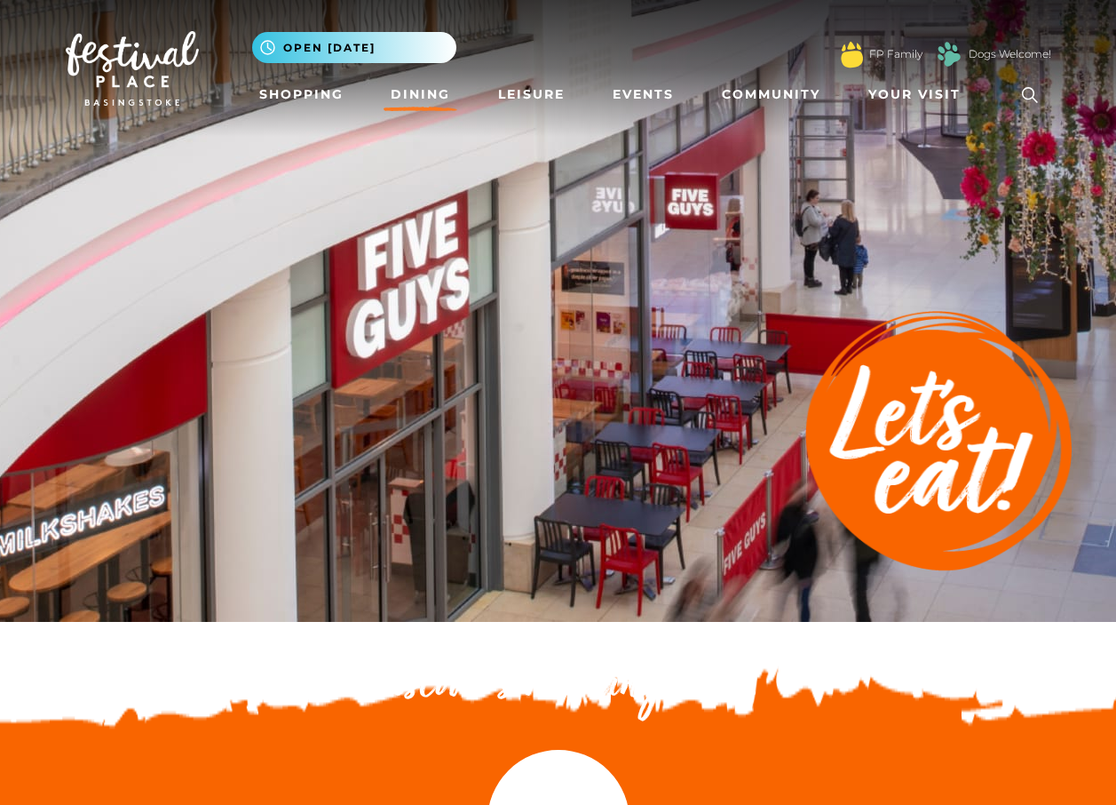 The height and width of the screenshot is (805, 1116). I want to click on a: Community, so click(771, 94).